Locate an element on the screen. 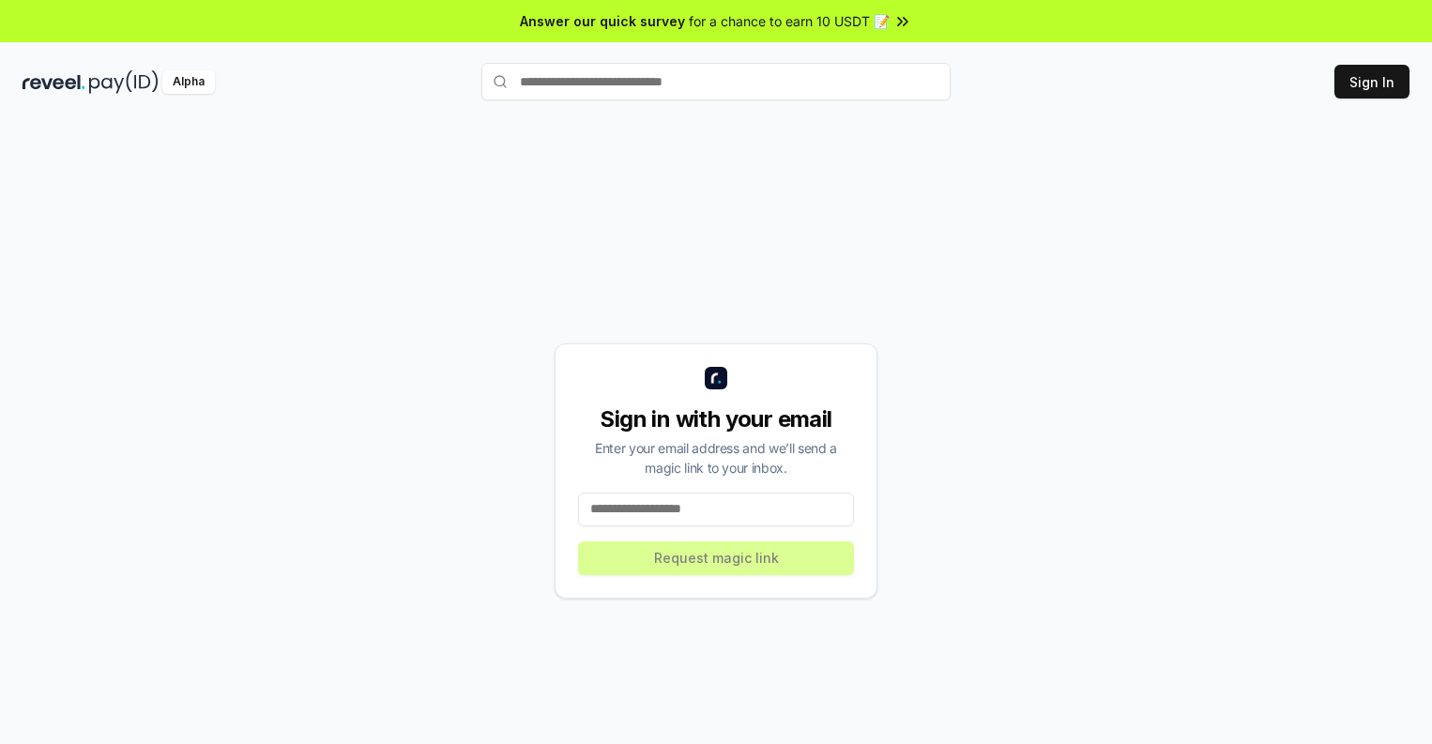 The width and height of the screenshot is (1432, 744). button: Sign In is located at coordinates (1372, 82).